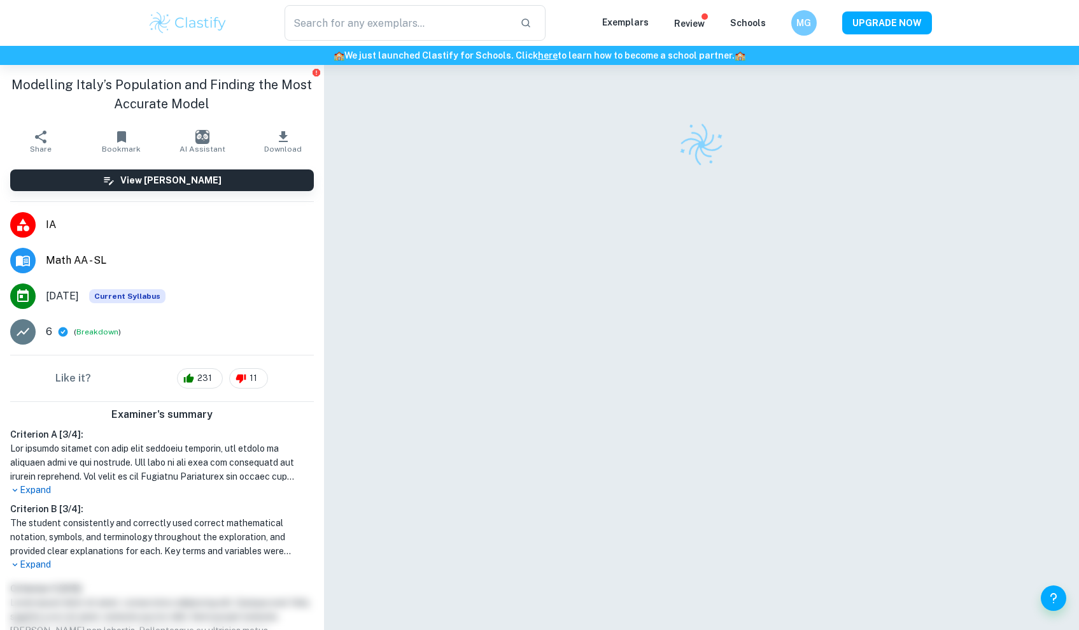 This screenshot has width=1079, height=630. What do you see at coordinates (202, 149) in the screenshot?
I see `span: AI Assistant` at bounding box center [202, 149].